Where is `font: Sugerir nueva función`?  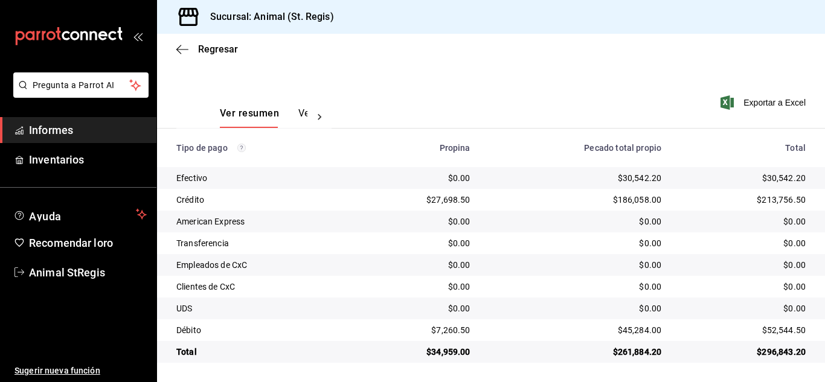
font: Sugerir nueva función is located at coordinates (57, 371).